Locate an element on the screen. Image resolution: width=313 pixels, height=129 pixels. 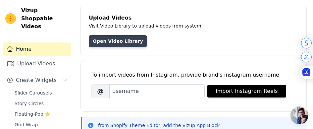
a: Story Circles is located at coordinates (41, 103).